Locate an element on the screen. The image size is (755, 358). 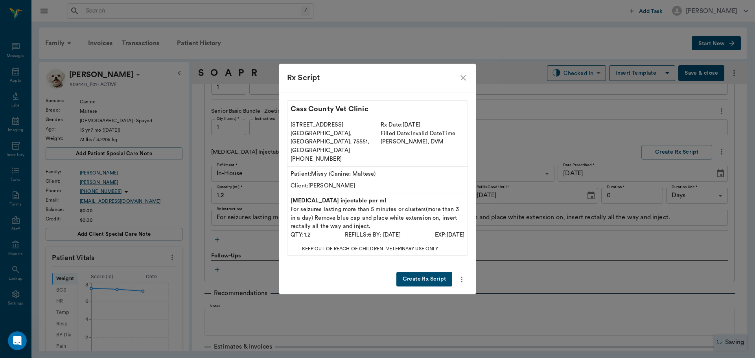
p: Patient: Missy (Canine: Maltese) is located at coordinates (377, 174).